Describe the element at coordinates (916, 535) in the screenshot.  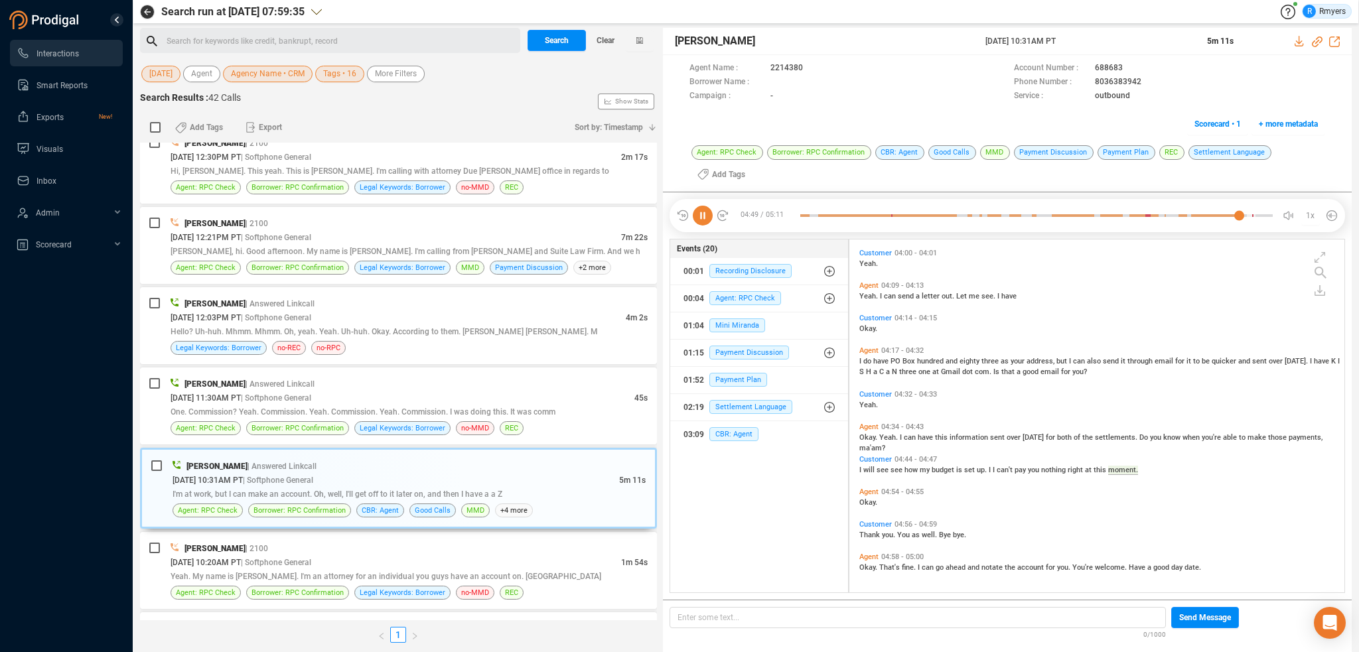
I see `span: as` at that location.